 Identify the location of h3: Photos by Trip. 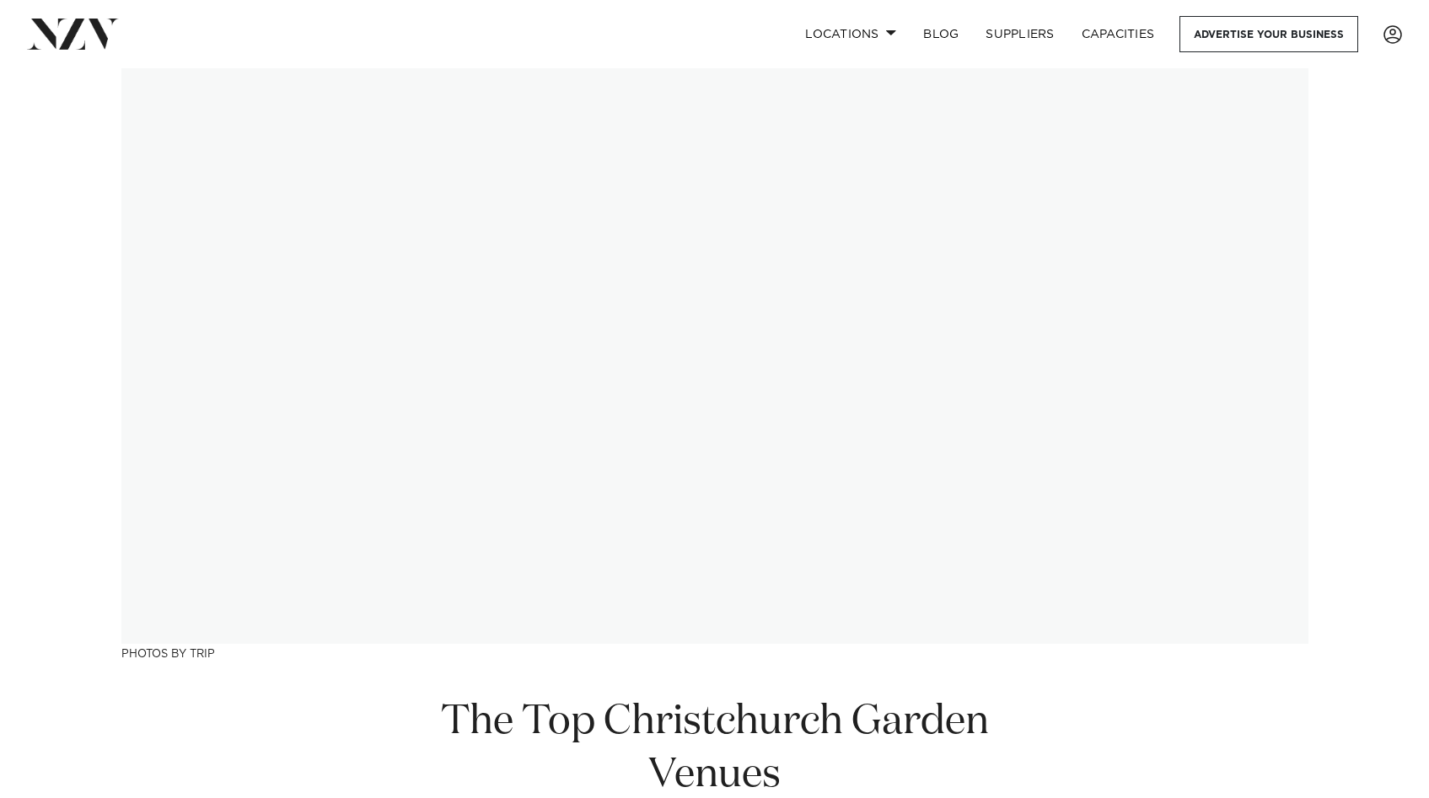
(715, 652).